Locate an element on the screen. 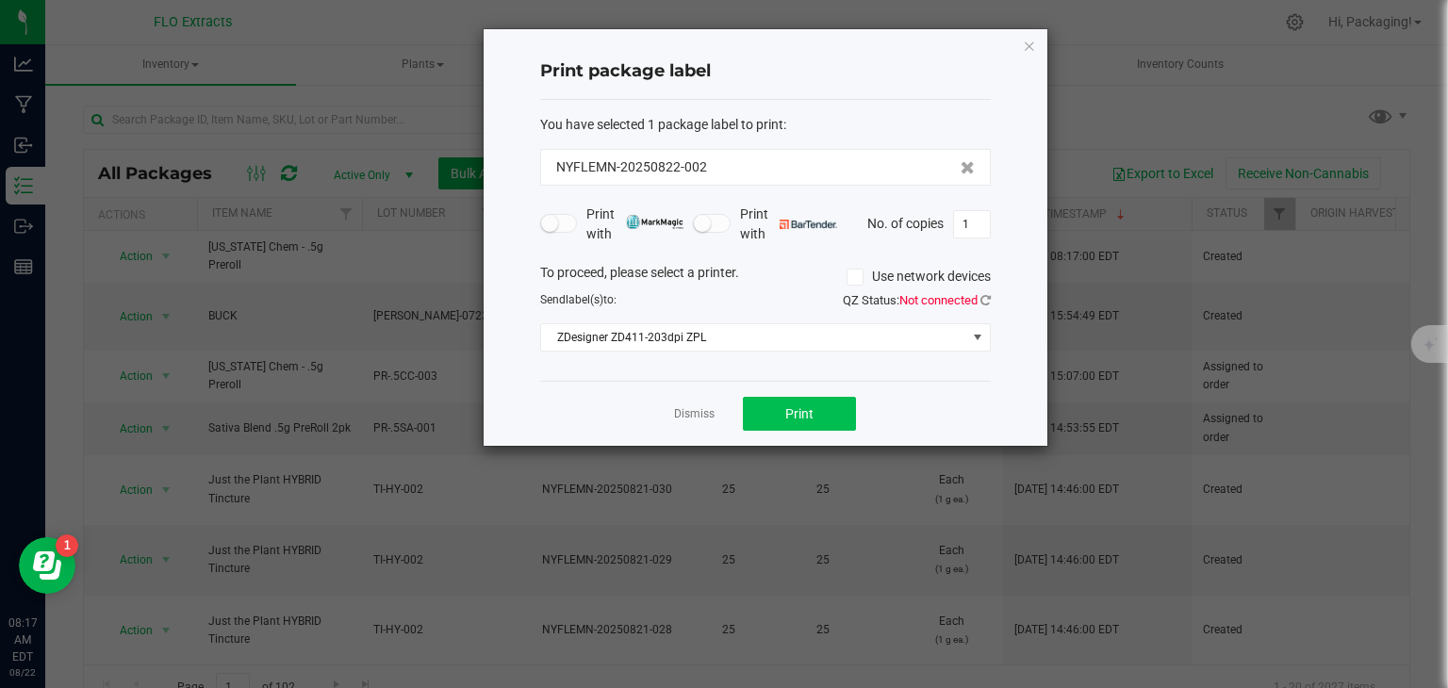 This screenshot has width=1448, height=688. div: To proceed, please select a printer. is located at coordinates (766, 277).